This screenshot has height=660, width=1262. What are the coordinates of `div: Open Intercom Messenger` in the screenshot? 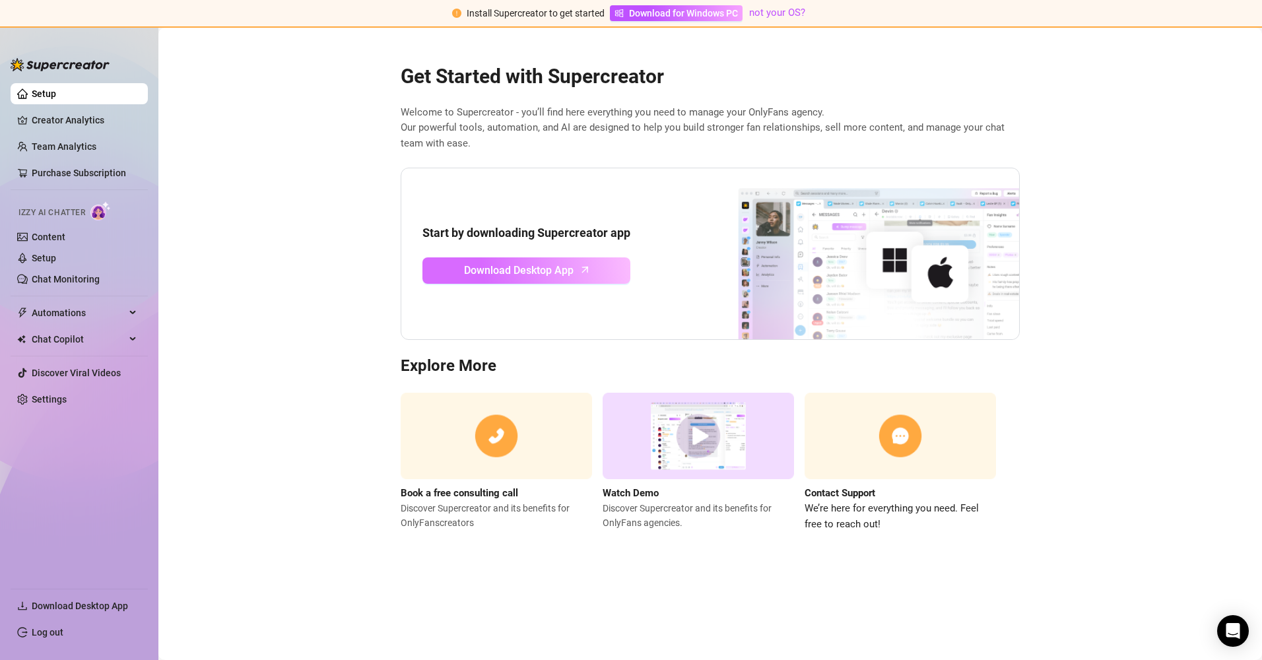 It's located at (1233, 631).